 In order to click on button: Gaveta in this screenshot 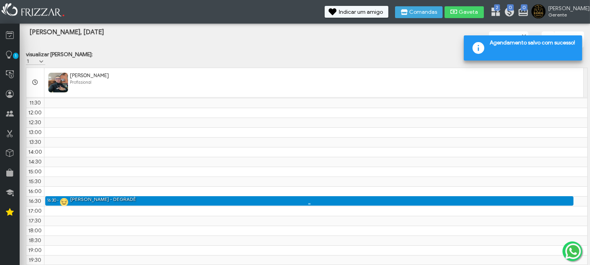, I will do `click(464, 12)`.